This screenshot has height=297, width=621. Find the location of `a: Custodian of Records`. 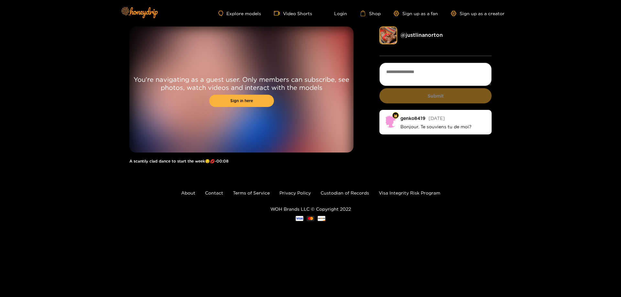

a: Custodian of Records is located at coordinates (345, 193).